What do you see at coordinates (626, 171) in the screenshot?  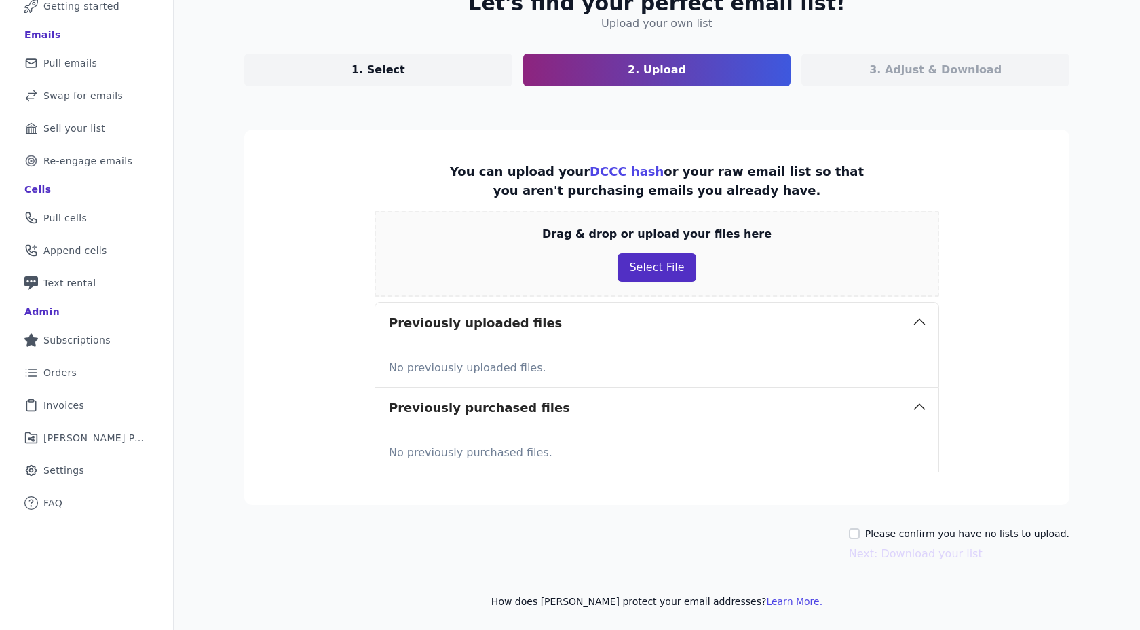 I see `a: DCCC hash` at bounding box center [626, 171].